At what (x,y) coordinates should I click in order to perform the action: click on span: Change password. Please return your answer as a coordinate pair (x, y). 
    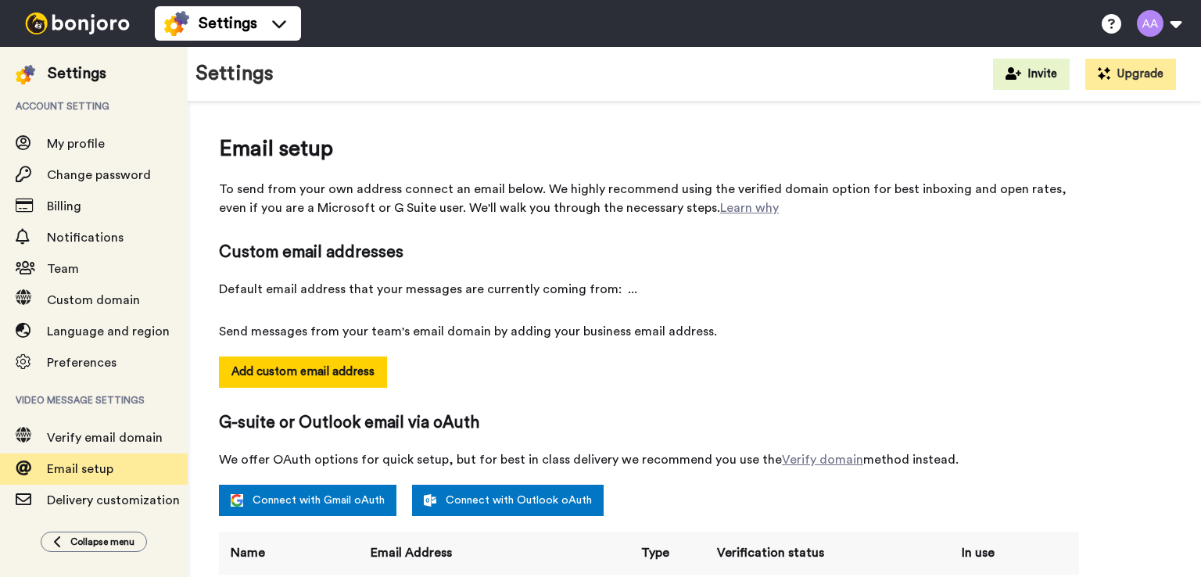
    Looking at the image, I should click on (99, 175).